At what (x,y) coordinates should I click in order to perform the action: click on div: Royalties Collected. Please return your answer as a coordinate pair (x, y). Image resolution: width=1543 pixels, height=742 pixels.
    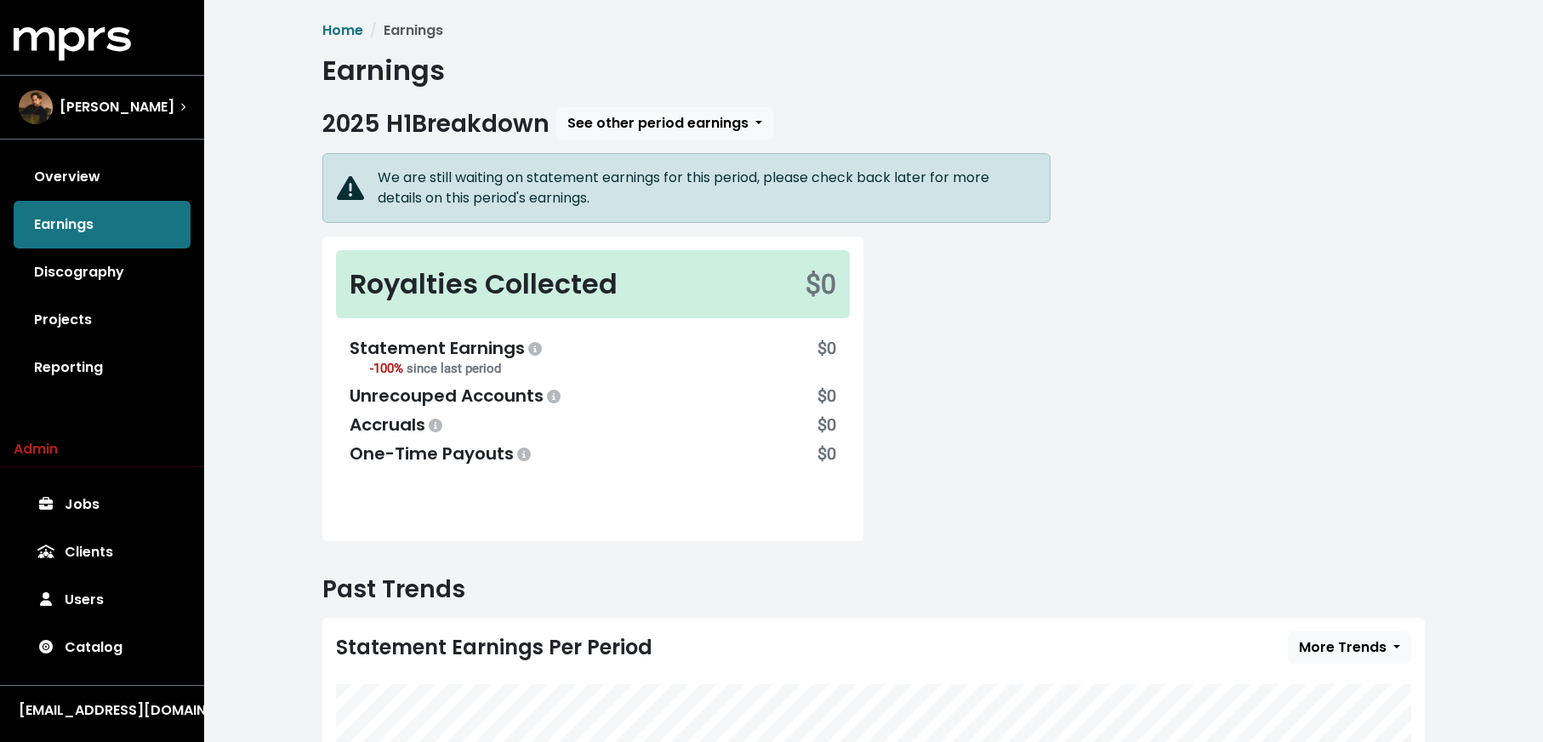
    Looking at the image, I should click on (483, 284).